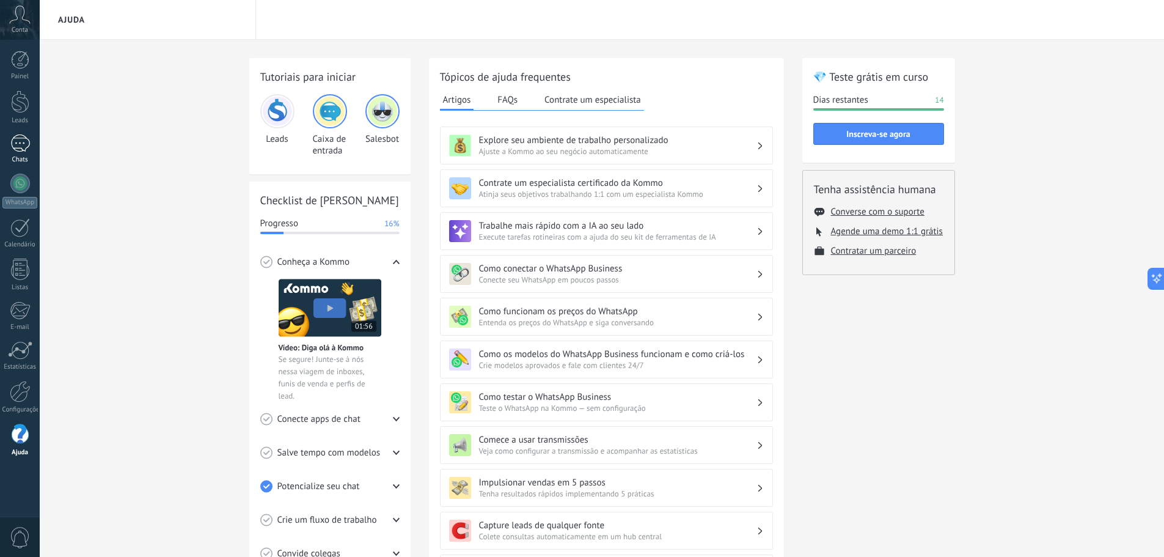 The image size is (1164, 557). Describe the element at coordinates (20, 409) in the screenshot. I see `div: Configurações` at that location.